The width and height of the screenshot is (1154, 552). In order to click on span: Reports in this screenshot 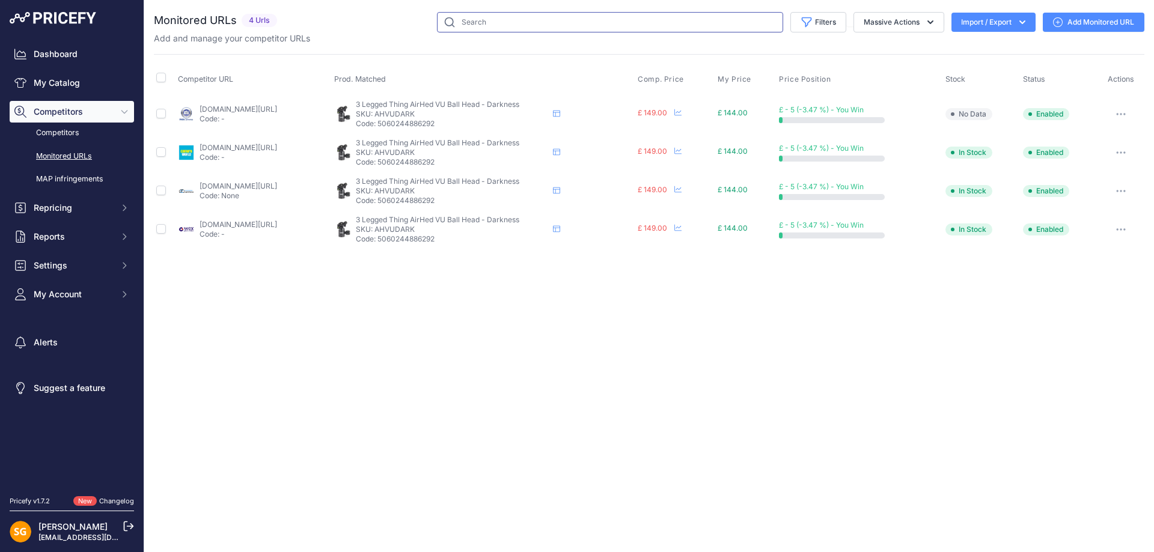, I will do `click(73, 237)`.